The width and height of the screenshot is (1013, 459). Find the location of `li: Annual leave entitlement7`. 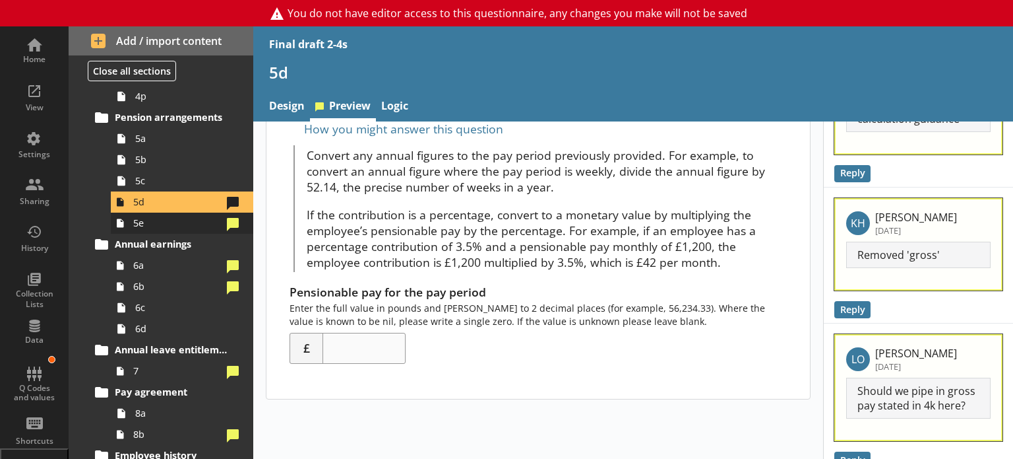

li: Annual leave entitlement7 is located at coordinates (175, 360).